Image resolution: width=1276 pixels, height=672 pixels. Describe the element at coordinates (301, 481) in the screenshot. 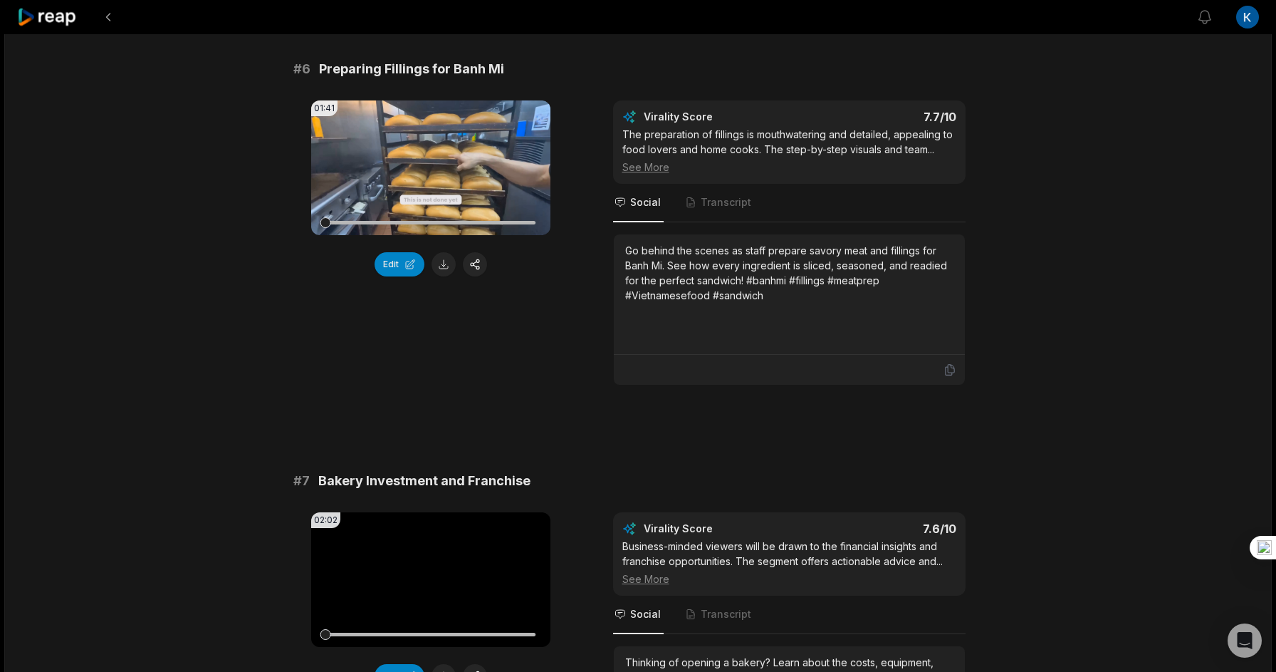

I see `span: # 7` at that location.